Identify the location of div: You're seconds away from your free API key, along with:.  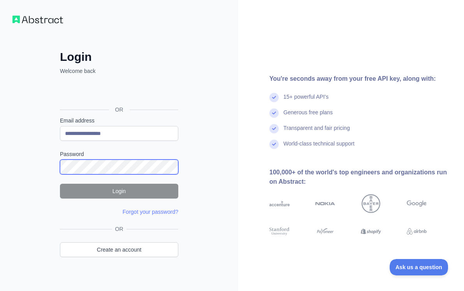
(361, 79).